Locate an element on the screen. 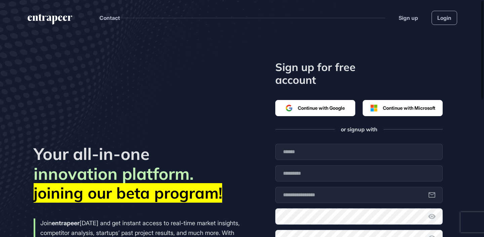 Image resolution: width=484 pixels, height=237 pixels. span: or signup with is located at coordinates (359, 129).